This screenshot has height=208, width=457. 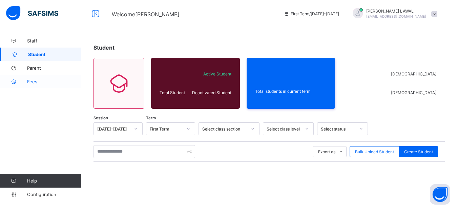 I want to click on span: Help, so click(x=54, y=180).